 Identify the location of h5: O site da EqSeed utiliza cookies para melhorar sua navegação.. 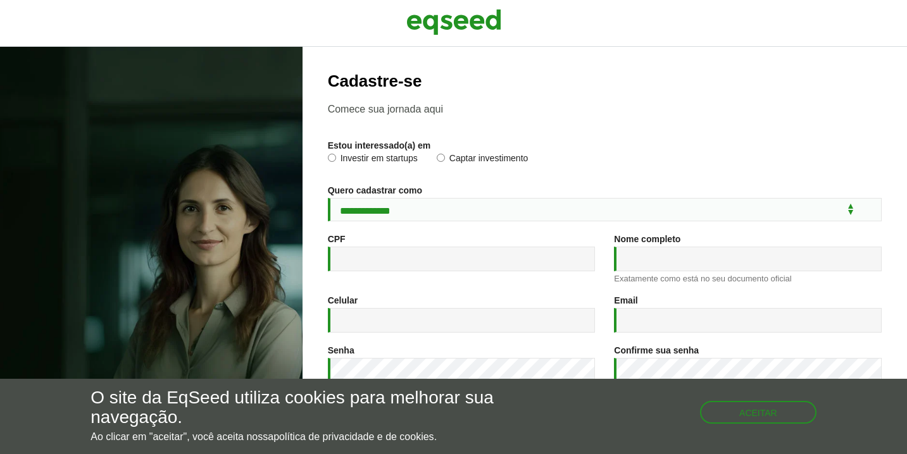
(308, 408).